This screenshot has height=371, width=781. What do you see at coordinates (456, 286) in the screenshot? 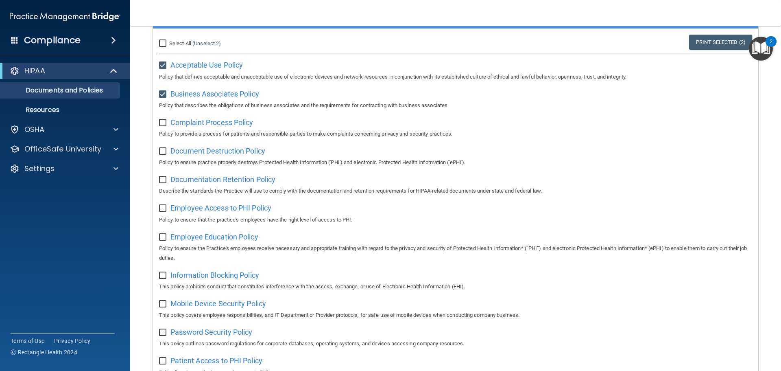
I see `p: This policy prohibits conduct that constitutes interference with the access, exchange, or use of ...` at bounding box center [456, 286].